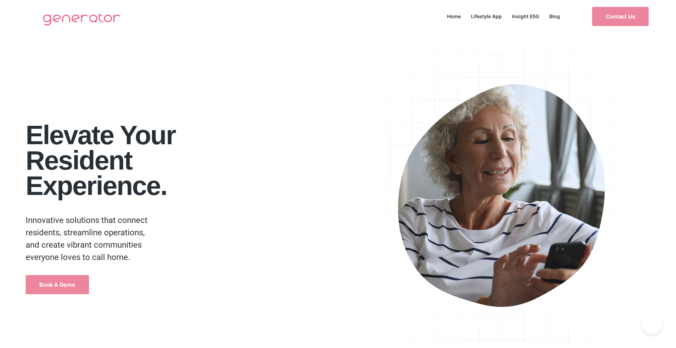 Image resolution: width=676 pixels, height=348 pixels. What do you see at coordinates (486, 16) in the screenshot?
I see `a: Lifestyle App` at bounding box center [486, 16].